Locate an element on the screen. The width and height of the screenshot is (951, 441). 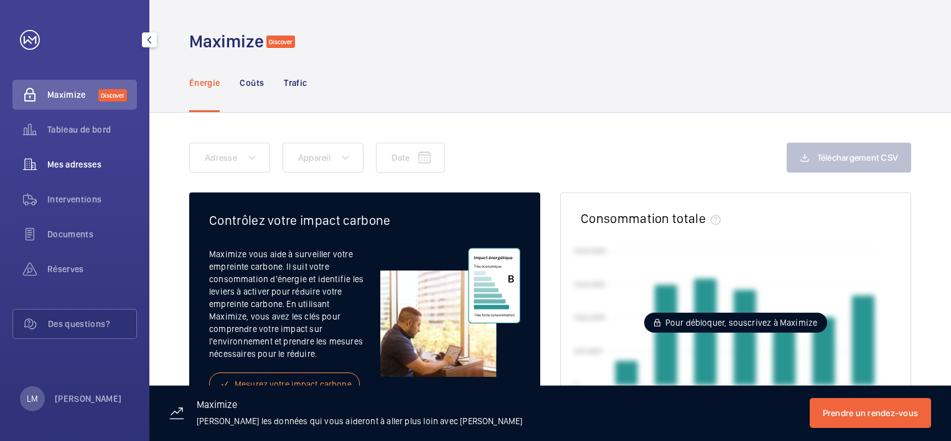
button: Adresse is located at coordinates (230, 157).